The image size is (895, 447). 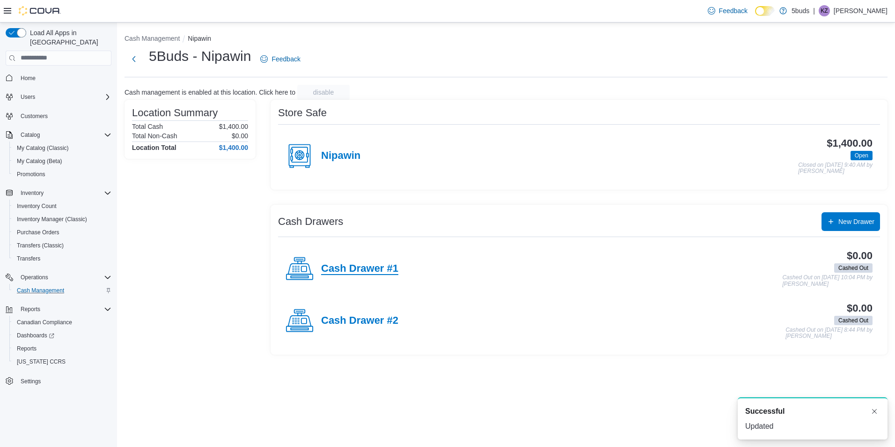 I want to click on span: My Catalog (Beta), so click(x=62, y=161).